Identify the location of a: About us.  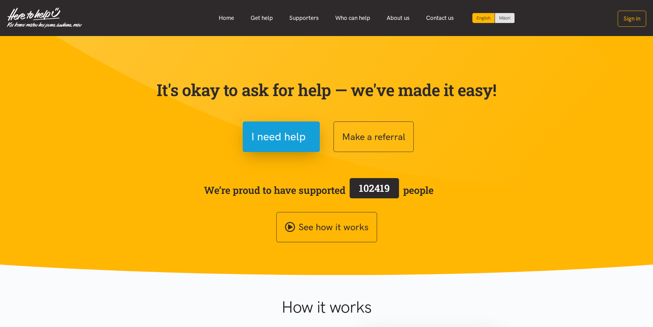
(398, 18).